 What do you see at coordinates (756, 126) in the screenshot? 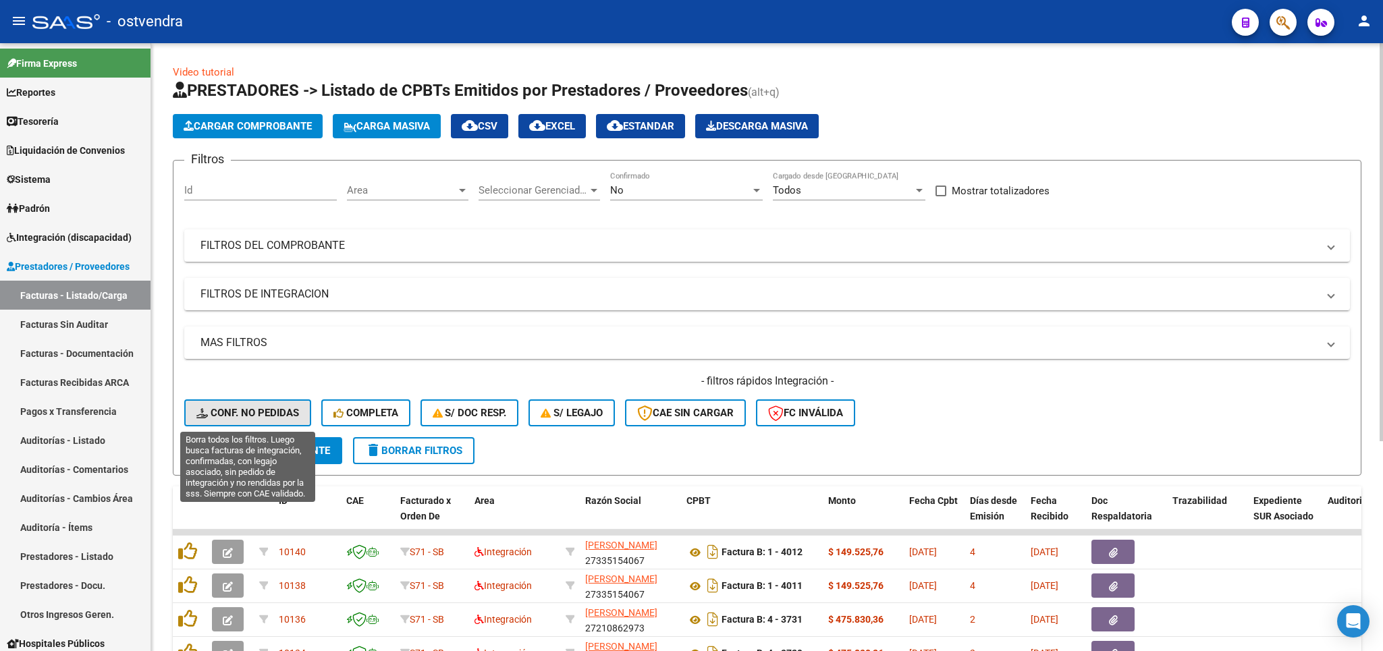
I see `button: Descarga Masiva` at bounding box center [756, 126].